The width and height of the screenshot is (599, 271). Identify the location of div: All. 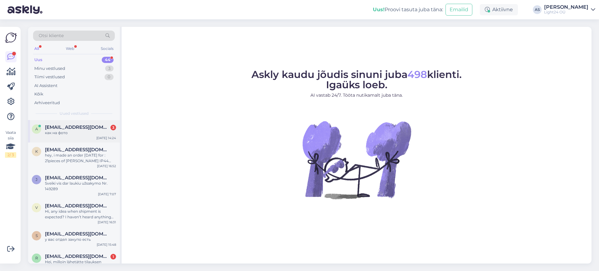
(36, 49).